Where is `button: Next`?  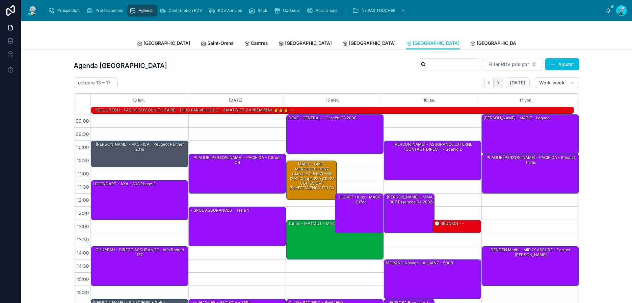 button: Next is located at coordinates (499, 83).